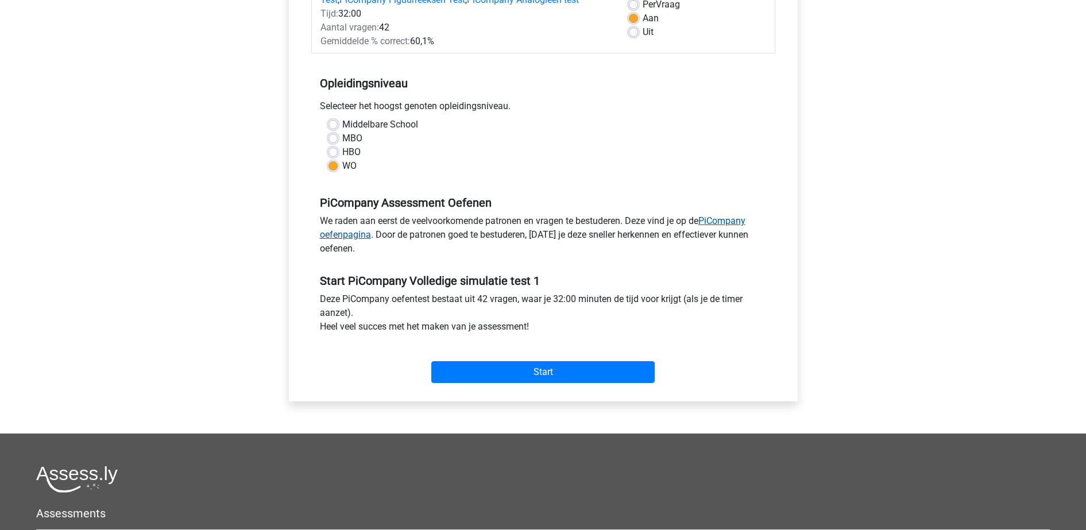 This screenshot has width=1086, height=530. I want to click on div: We raden aan eerst de veelvoorkomende patronen en vragen te bestuderen. Deze vind je op de . Door..., so click(543, 237).